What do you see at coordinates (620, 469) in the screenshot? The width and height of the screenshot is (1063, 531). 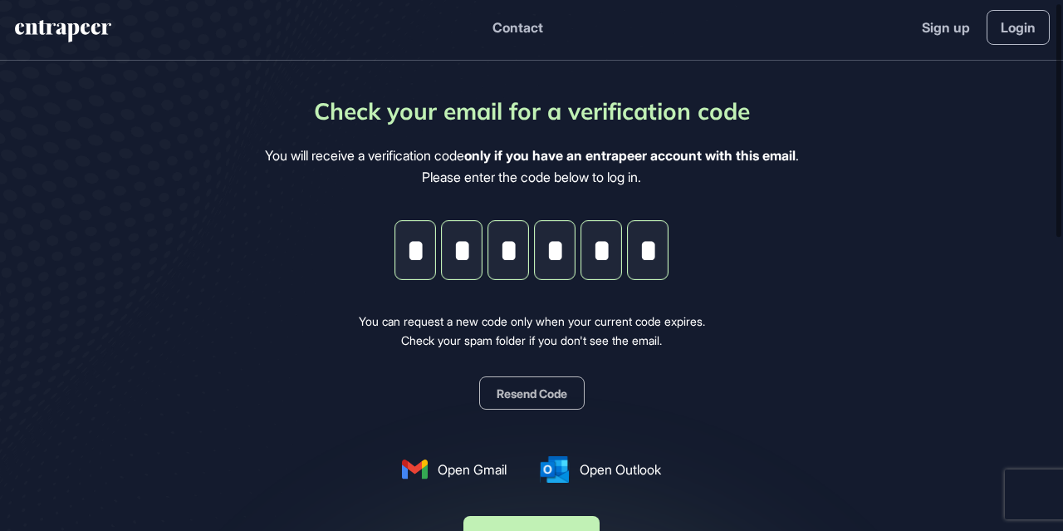 I see `span: Open Outlook` at bounding box center [620, 469].